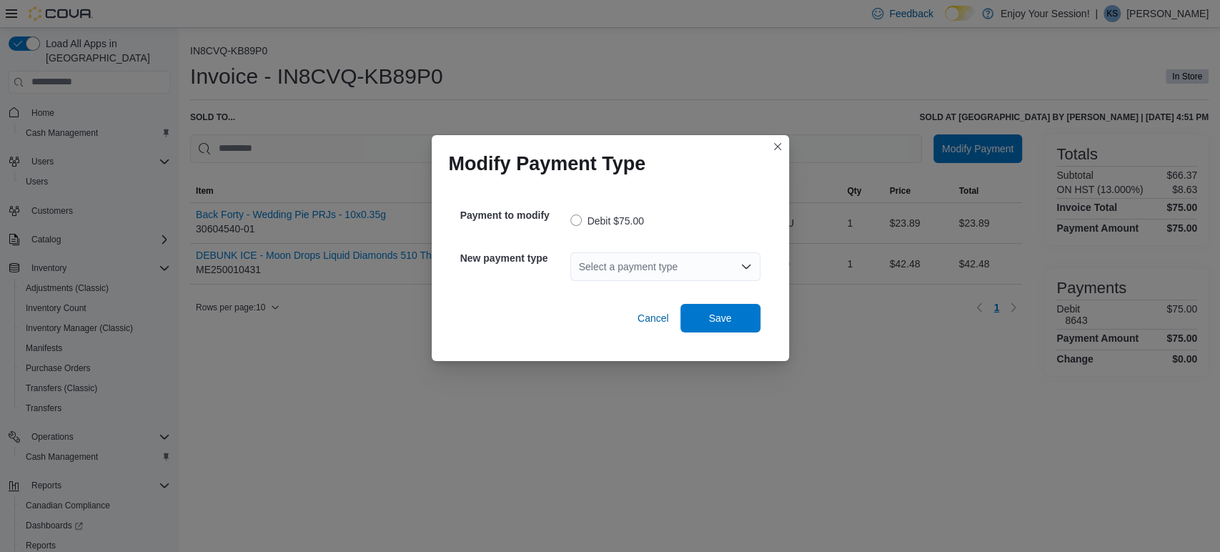 The height and width of the screenshot is (552, 1220). Describe the element at coordinates (514, 258) in the screenshot. I see `h5: New payment type` at that location.